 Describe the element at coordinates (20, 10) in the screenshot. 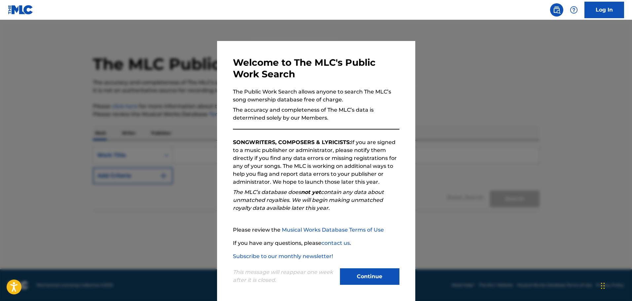

I see `img: MLC Logo` at that location.